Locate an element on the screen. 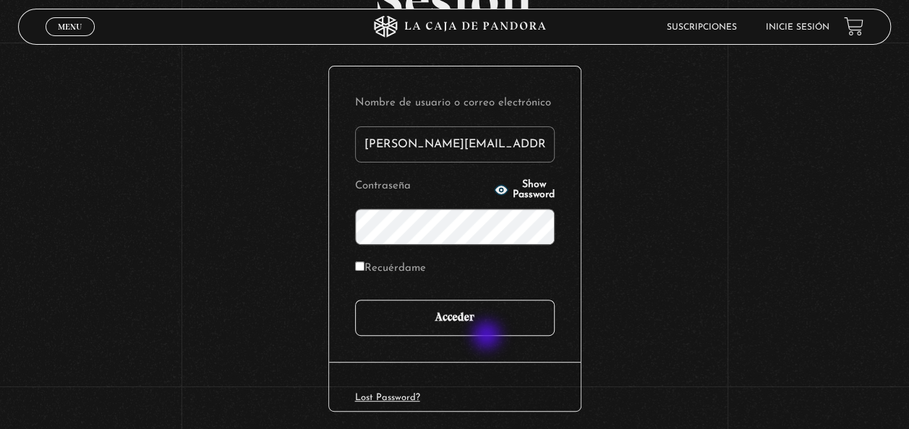 This screenshot has width=909, height=429. input: Acceder is located at coordinates (455, 318).